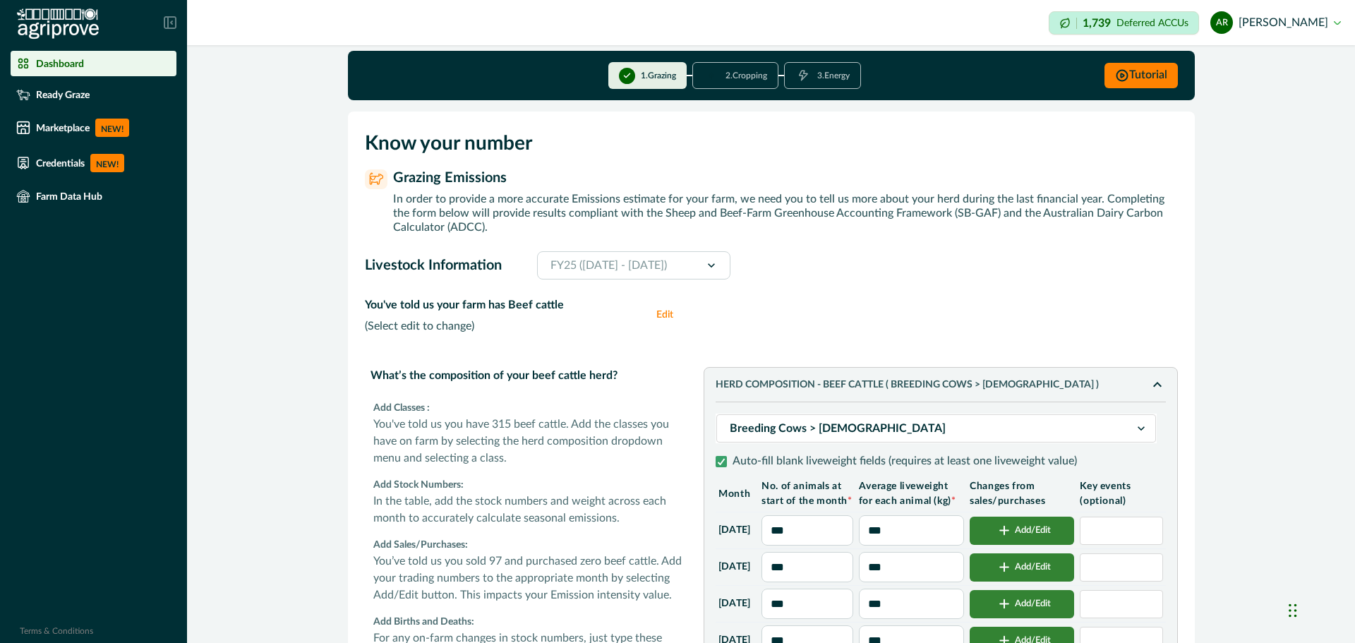 This screenshot has height=643, width=1355. Describe the element at coordinates (530, 509) in the screenshot. I see `p: In the table, add the stock numbers and weight across each month to accurately calculate seasonal...` at that location.